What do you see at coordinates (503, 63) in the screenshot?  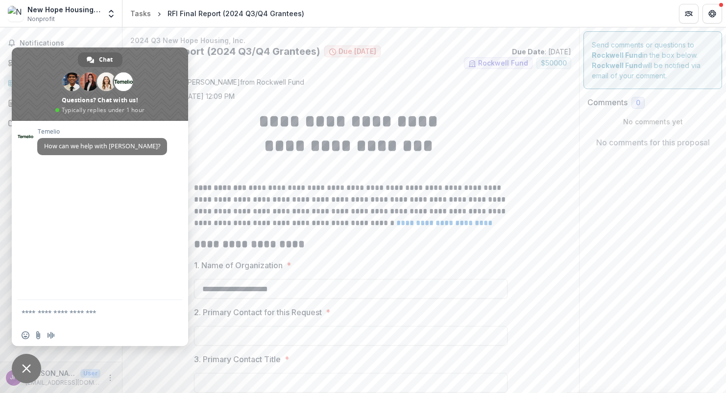 I see `span: Rockwell Fund` at bounding box center [503, 63].